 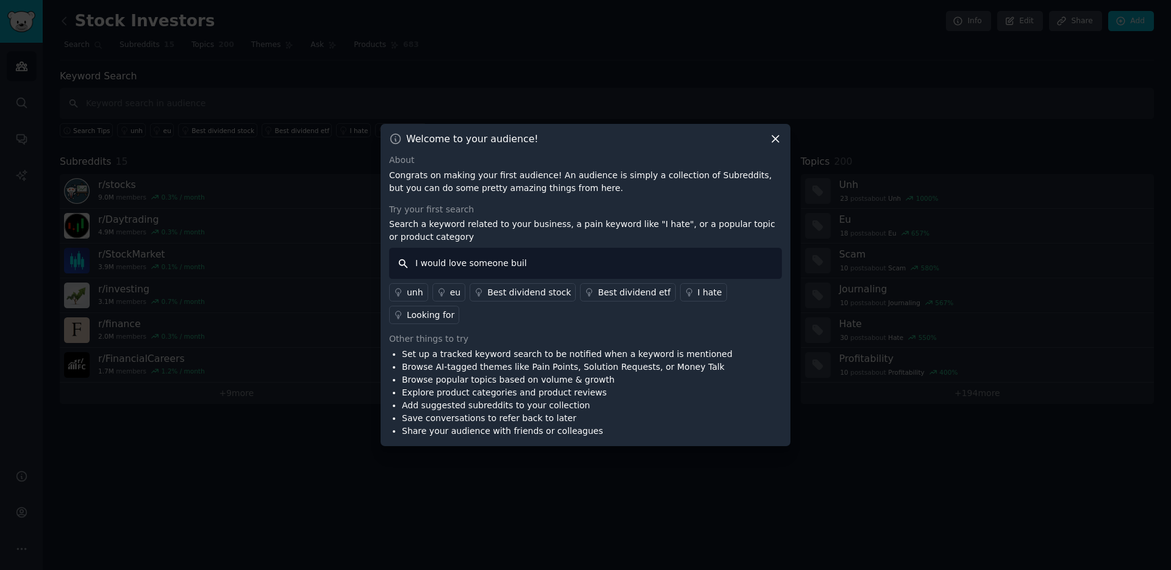 What do you see at coordinates (567, 405) in the screenshot?
I see `li: Add suggested subreddits to your collection` at bounding box center [567, 405].